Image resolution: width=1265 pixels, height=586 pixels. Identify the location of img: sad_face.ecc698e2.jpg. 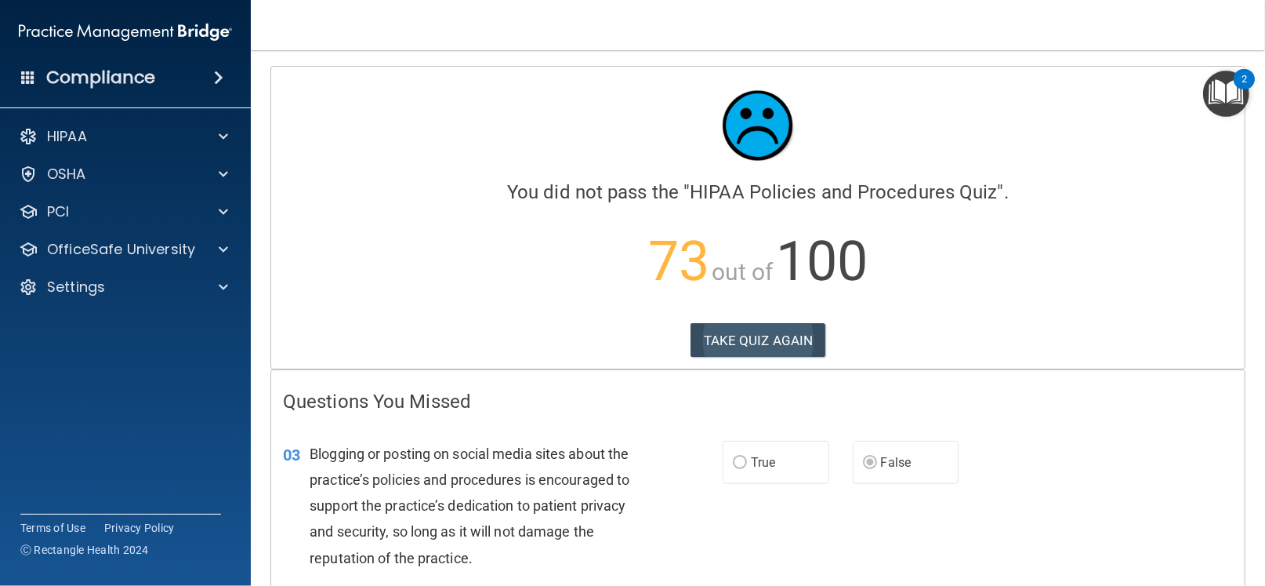
(758, 125).